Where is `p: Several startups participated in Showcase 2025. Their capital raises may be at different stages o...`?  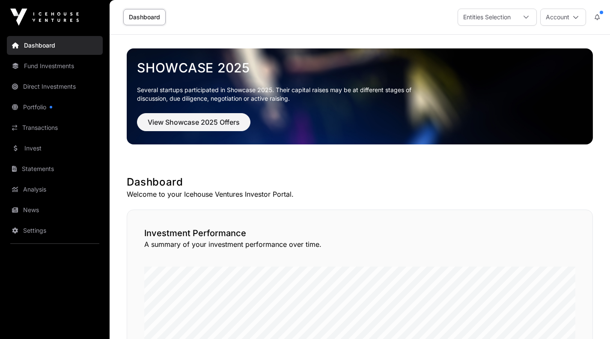
p: Several startups participated in Showcase 2025. Their capital raises may be at different stages o... is located at coordinates (281, 94).